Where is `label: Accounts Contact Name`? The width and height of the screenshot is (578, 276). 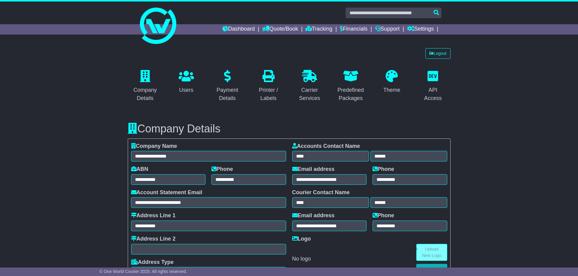
label: Accounts Contact Name is located at coordinates (326, 147).